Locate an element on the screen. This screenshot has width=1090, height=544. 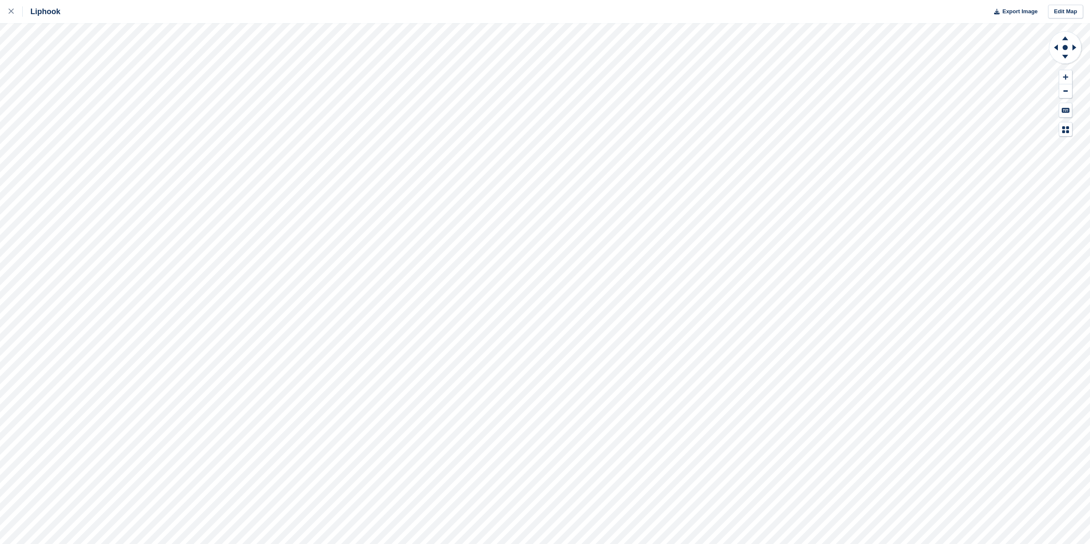
button: Keyboard Shortcuts is located at coordinates (1065, 110).